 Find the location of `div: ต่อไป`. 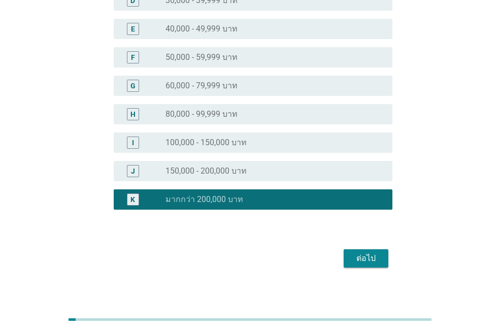

div: ต่อไป is located at coordinates (366, 258).